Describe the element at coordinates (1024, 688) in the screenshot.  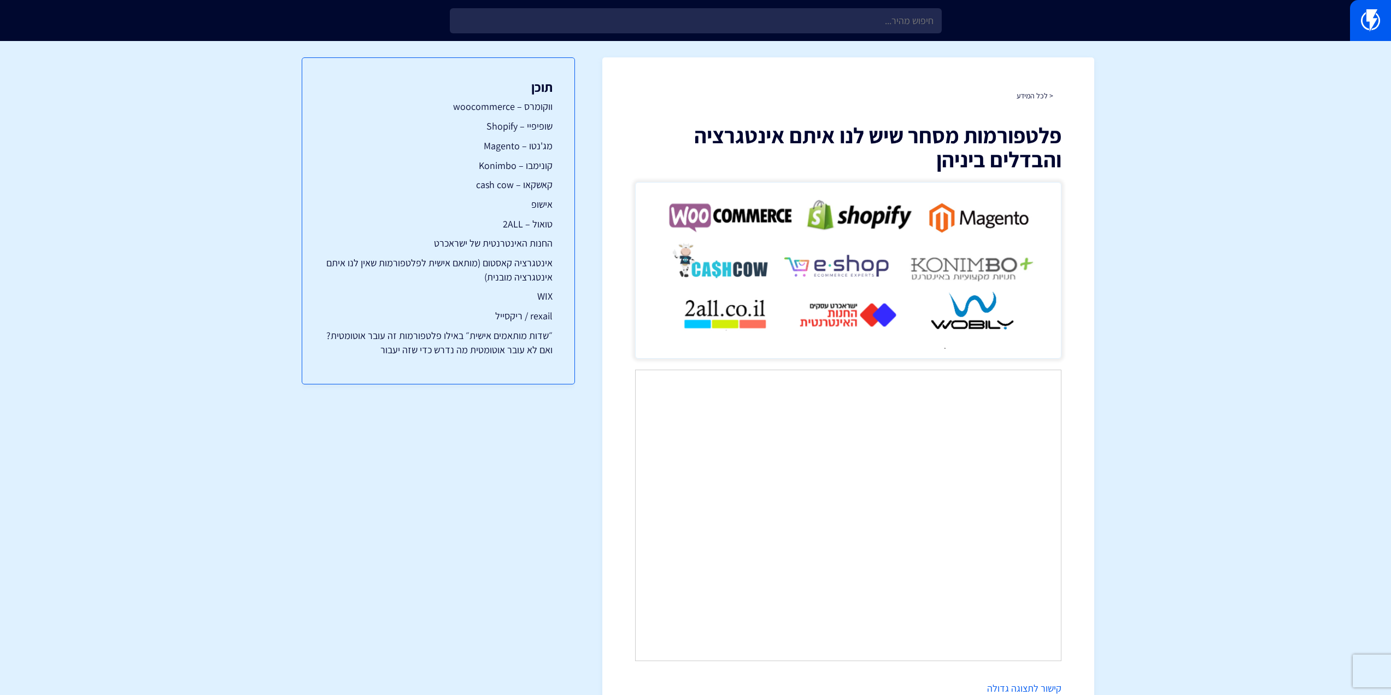
I see `a: קישור לתצוגה גדולה` at that location.